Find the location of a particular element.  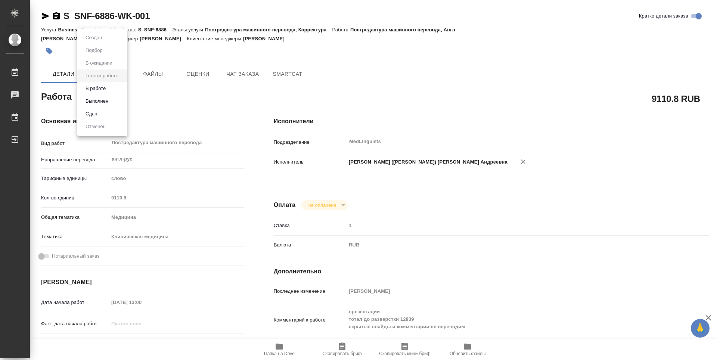

button: В ожидании is located at coordinates (99, 63).